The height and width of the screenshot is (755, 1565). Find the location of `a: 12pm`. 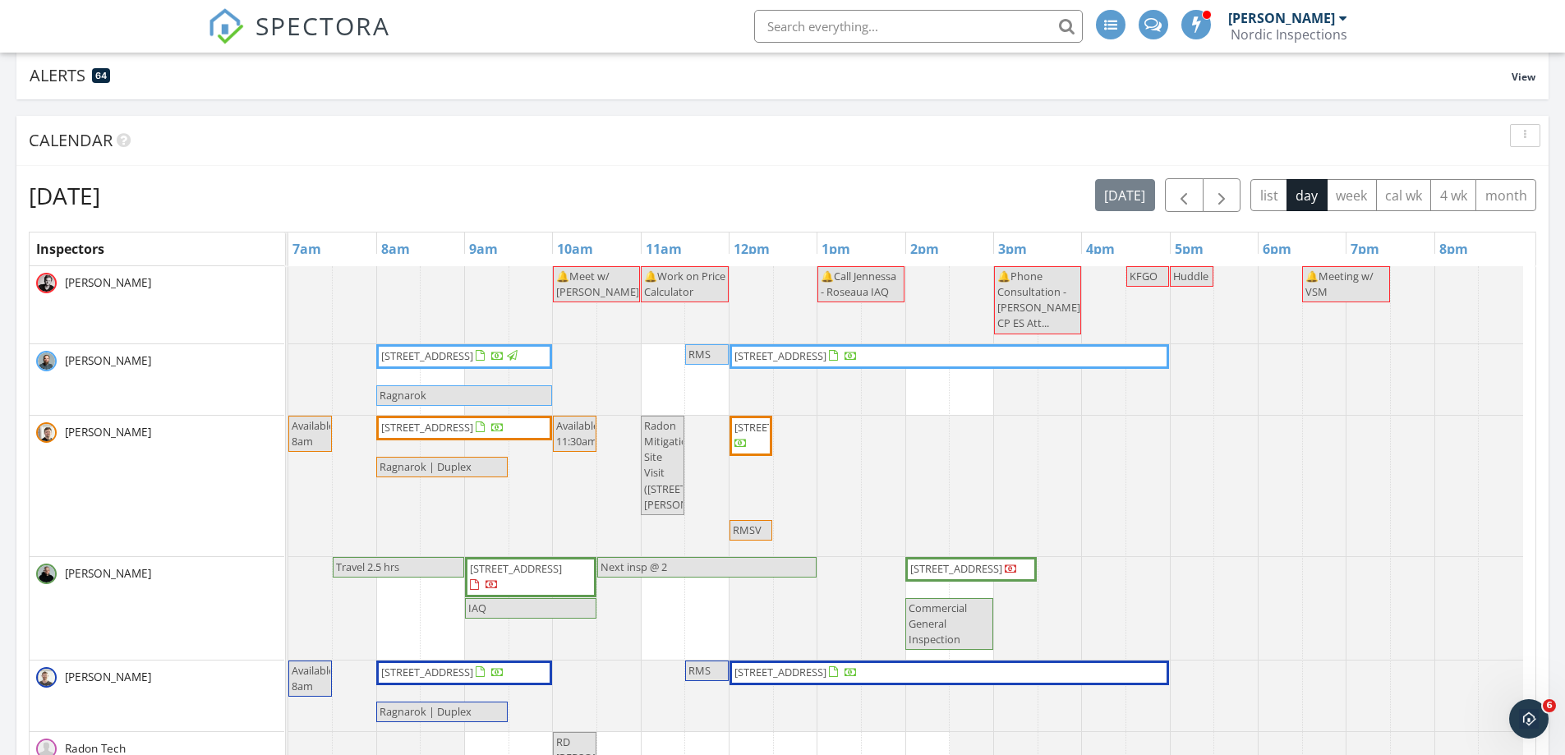

a: 12pm is located at coordinates (752, 249).